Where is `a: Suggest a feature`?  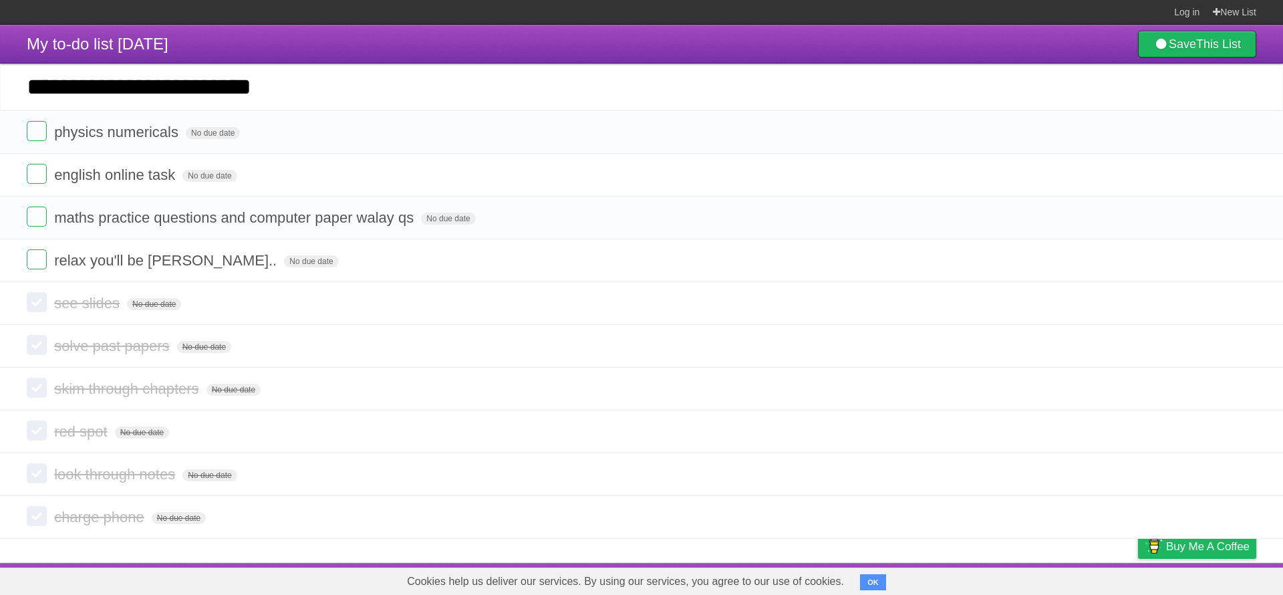 a: Suggest a feature is located at coordinates (1215, 579).